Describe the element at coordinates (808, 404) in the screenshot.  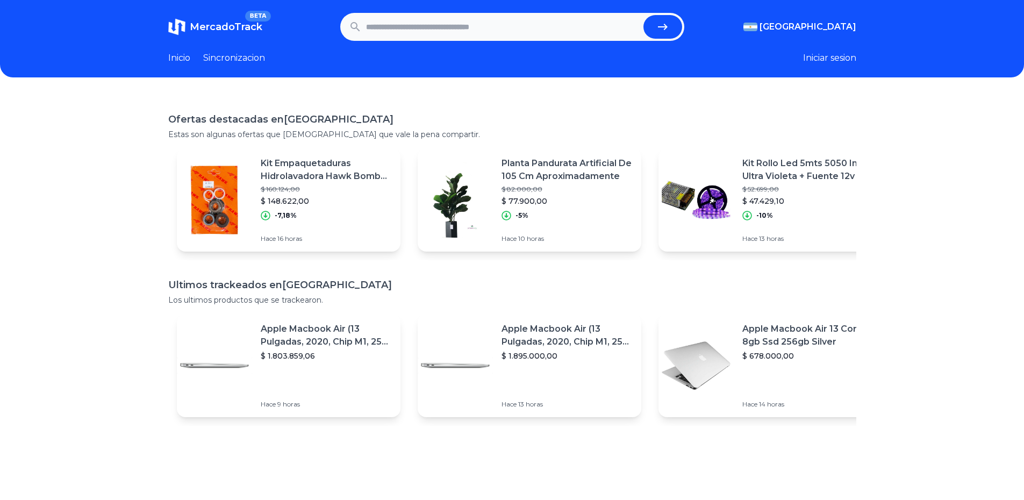
I see `p: Hace 14 horas` at that location.